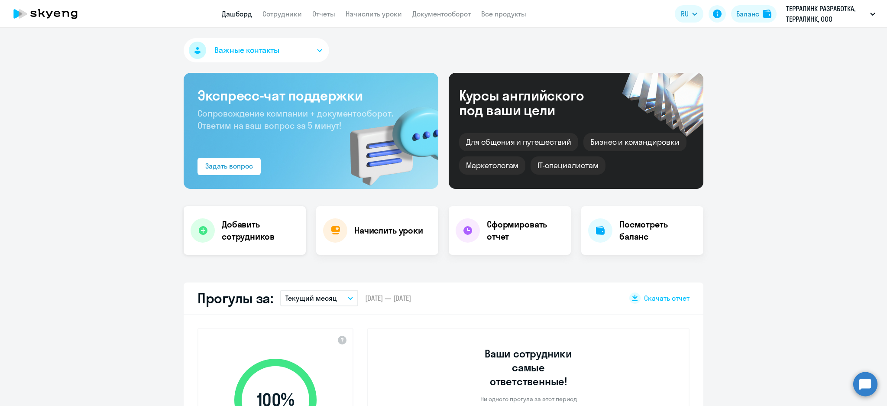 Image resolution: width=887 pixels, height=406 pixels. I want to click on div: IT-специалистам, so click(568, 165).